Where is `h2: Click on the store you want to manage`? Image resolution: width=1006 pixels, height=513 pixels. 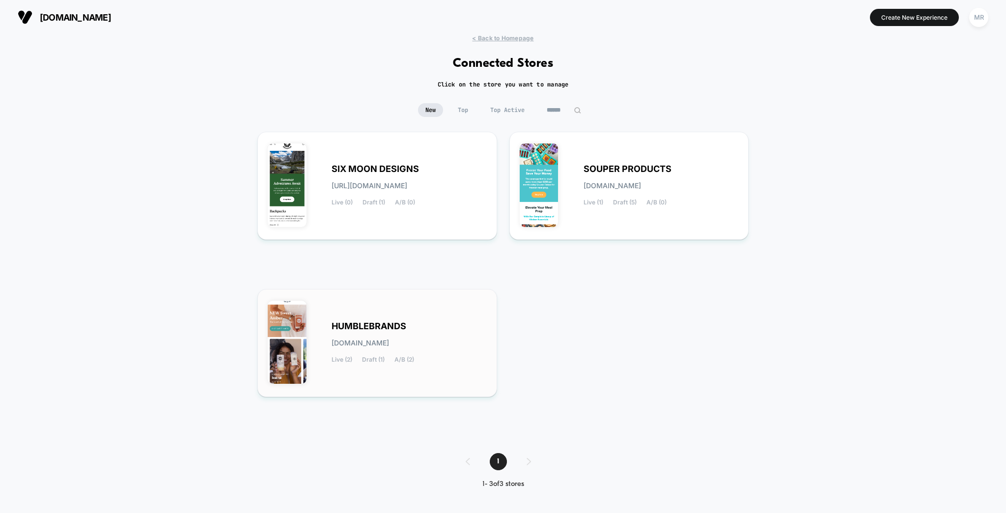
h2: Click on the store you want to manage is located at coordinates (503, 84).